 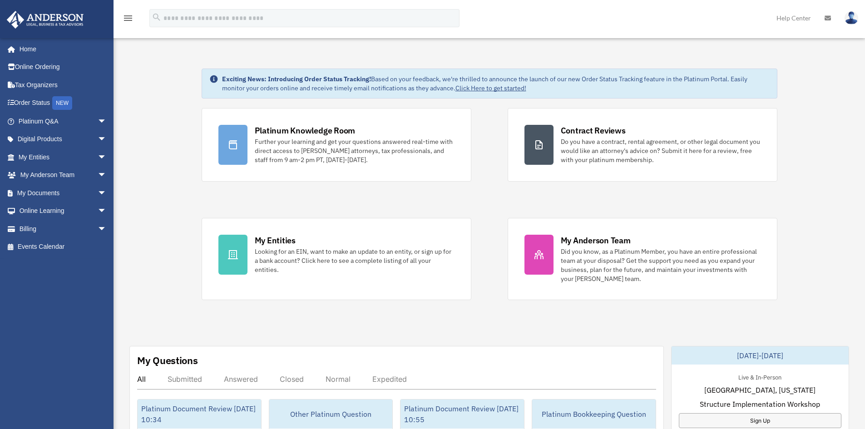 What do you see at coordinates (63, 247) in the screenshot?
I see `a: Events Calendar` at bounding box center [63, 247].